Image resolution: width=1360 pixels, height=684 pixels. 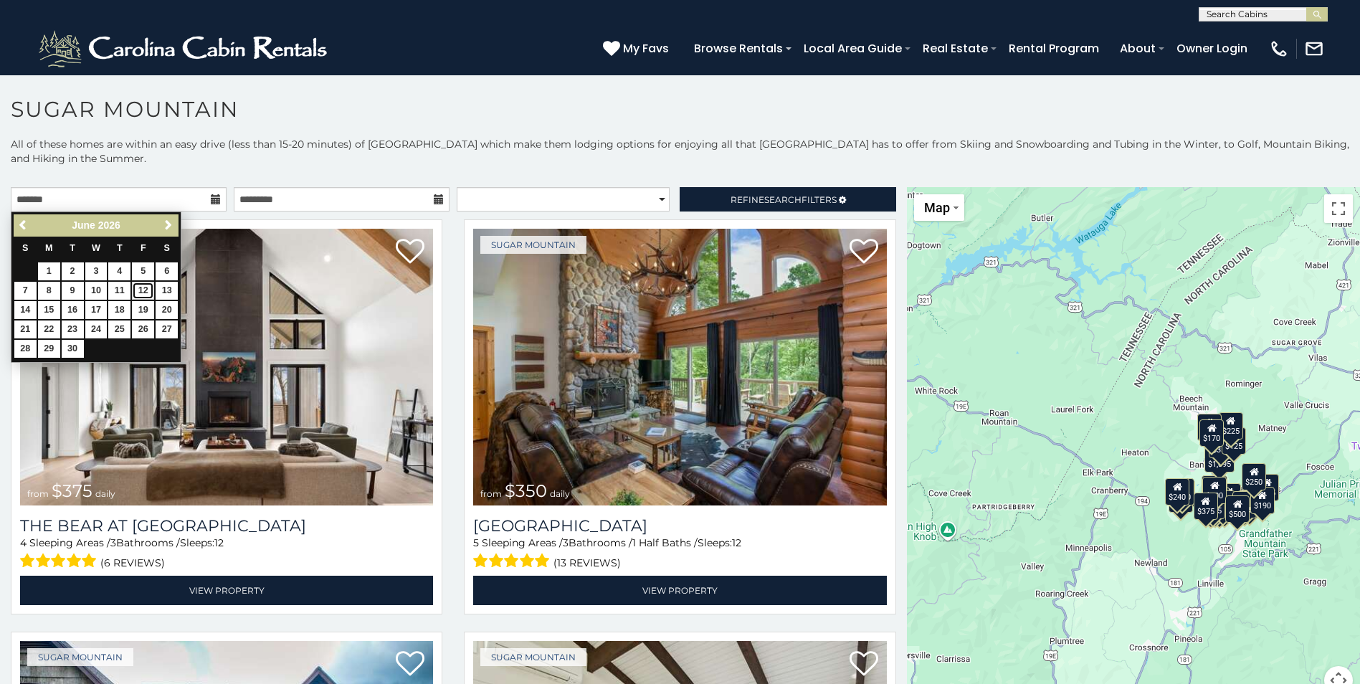 I want to click on div: $200, so click(x=1229, y=497).